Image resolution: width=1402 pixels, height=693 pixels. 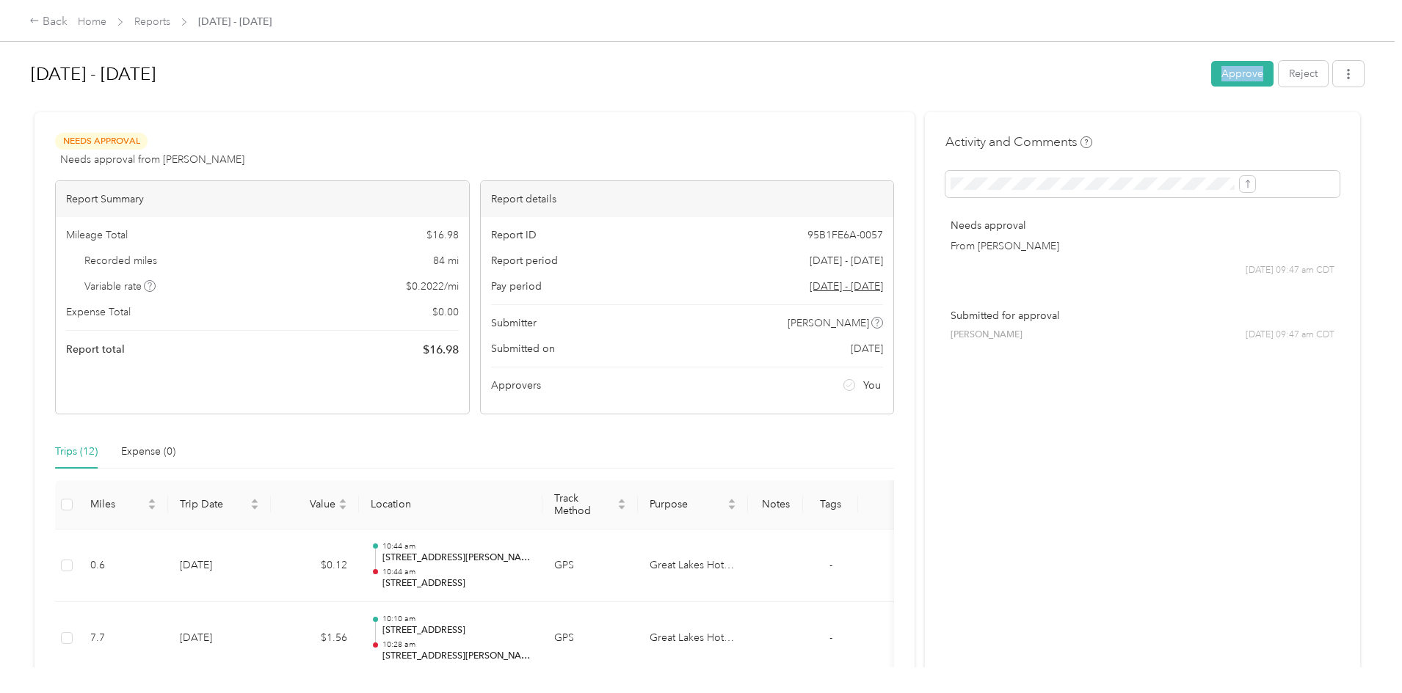 I want to click on button: Approve, so click(x=1242, y=73).